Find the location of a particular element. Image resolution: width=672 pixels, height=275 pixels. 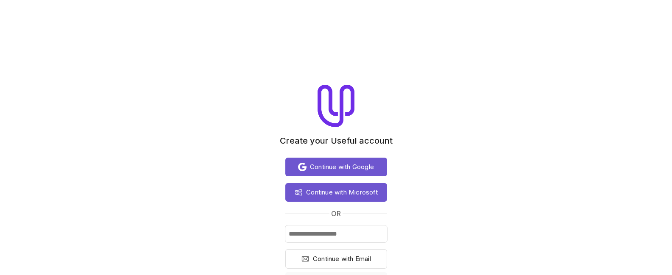

h1: Create your Useful account is located at coordinates (336, 141).